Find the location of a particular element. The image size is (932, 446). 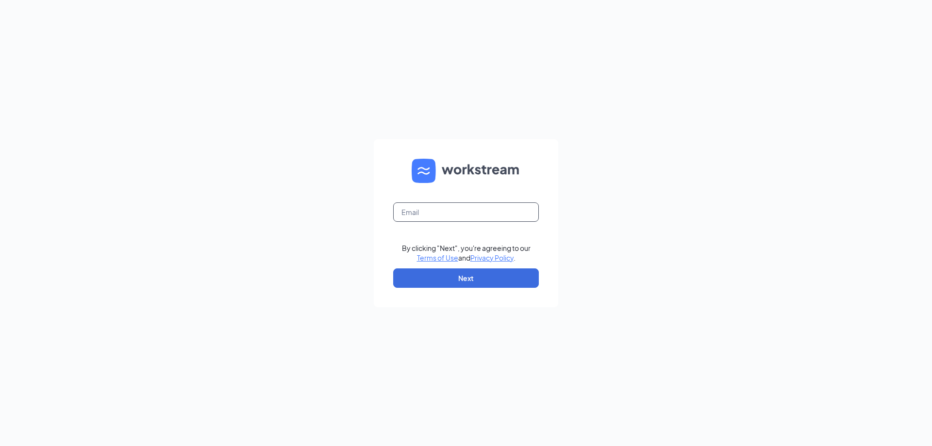

input: Email is located at coordinates (466, 212).